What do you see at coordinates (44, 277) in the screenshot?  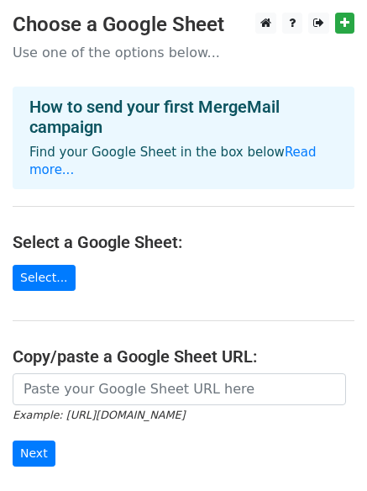 I see `a: Select...` at bounding box center [44, 277].